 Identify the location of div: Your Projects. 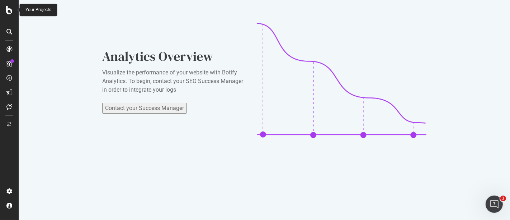
(38, 10).